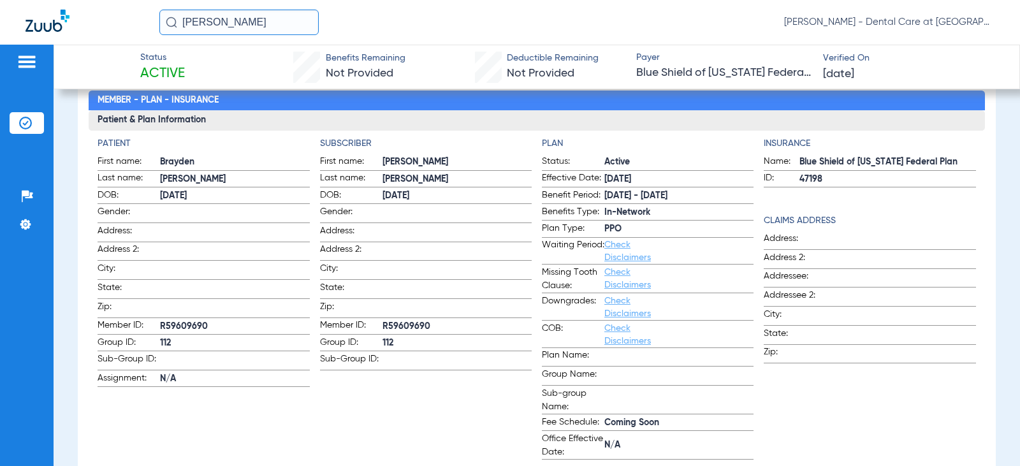  I want to click on h2: Member - Plan - Insurance, so click(536, 101).